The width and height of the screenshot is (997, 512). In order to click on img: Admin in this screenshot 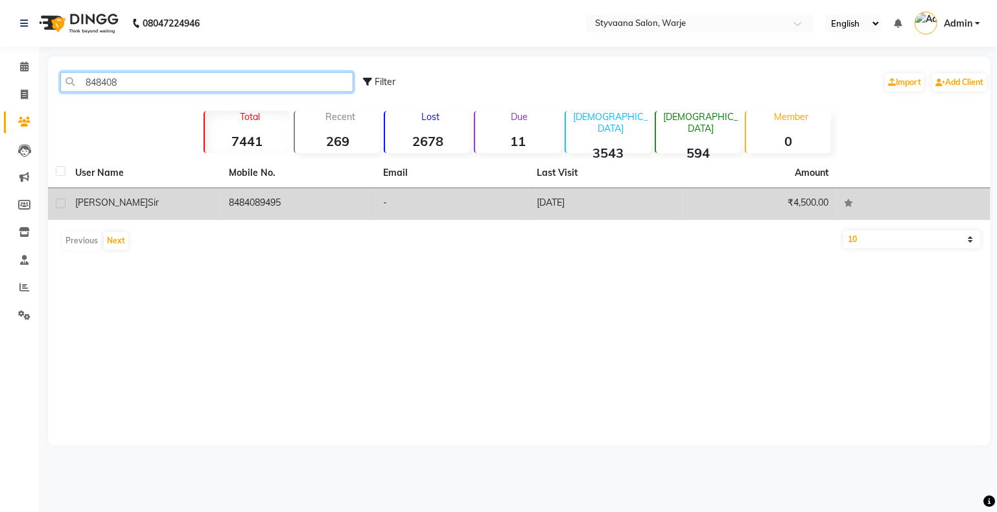, I will do `click(926, 23)`.